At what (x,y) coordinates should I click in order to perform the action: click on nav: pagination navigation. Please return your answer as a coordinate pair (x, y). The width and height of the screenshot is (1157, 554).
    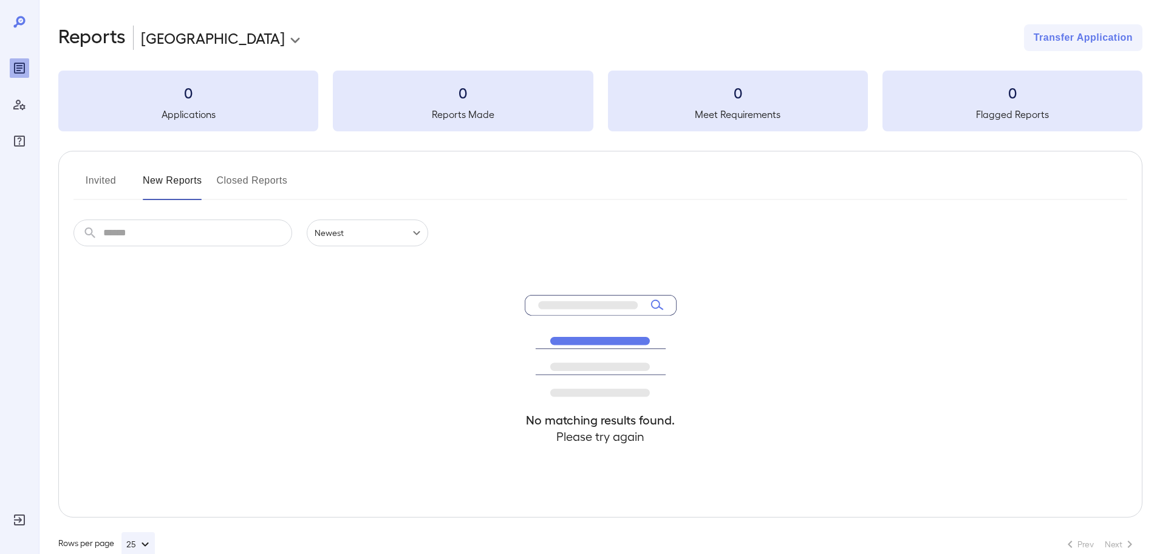
    Looking at the image, I should click on (1100, 544).